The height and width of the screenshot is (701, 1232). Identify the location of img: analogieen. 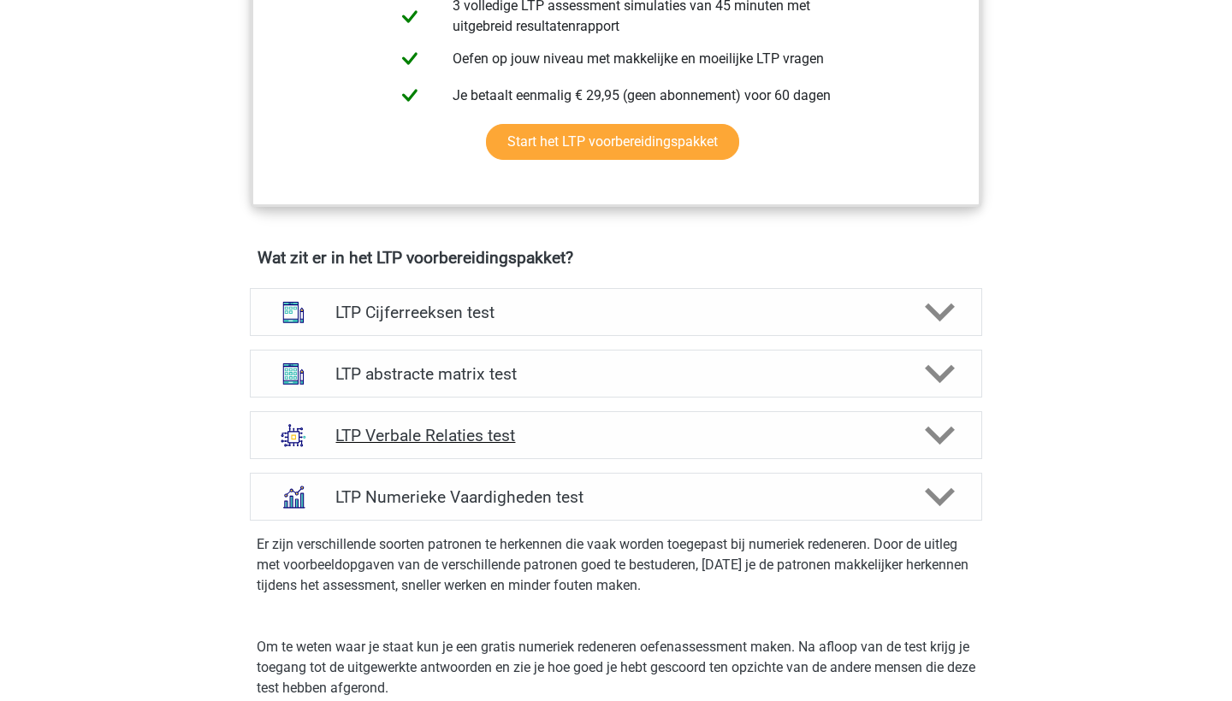
(293, 435).